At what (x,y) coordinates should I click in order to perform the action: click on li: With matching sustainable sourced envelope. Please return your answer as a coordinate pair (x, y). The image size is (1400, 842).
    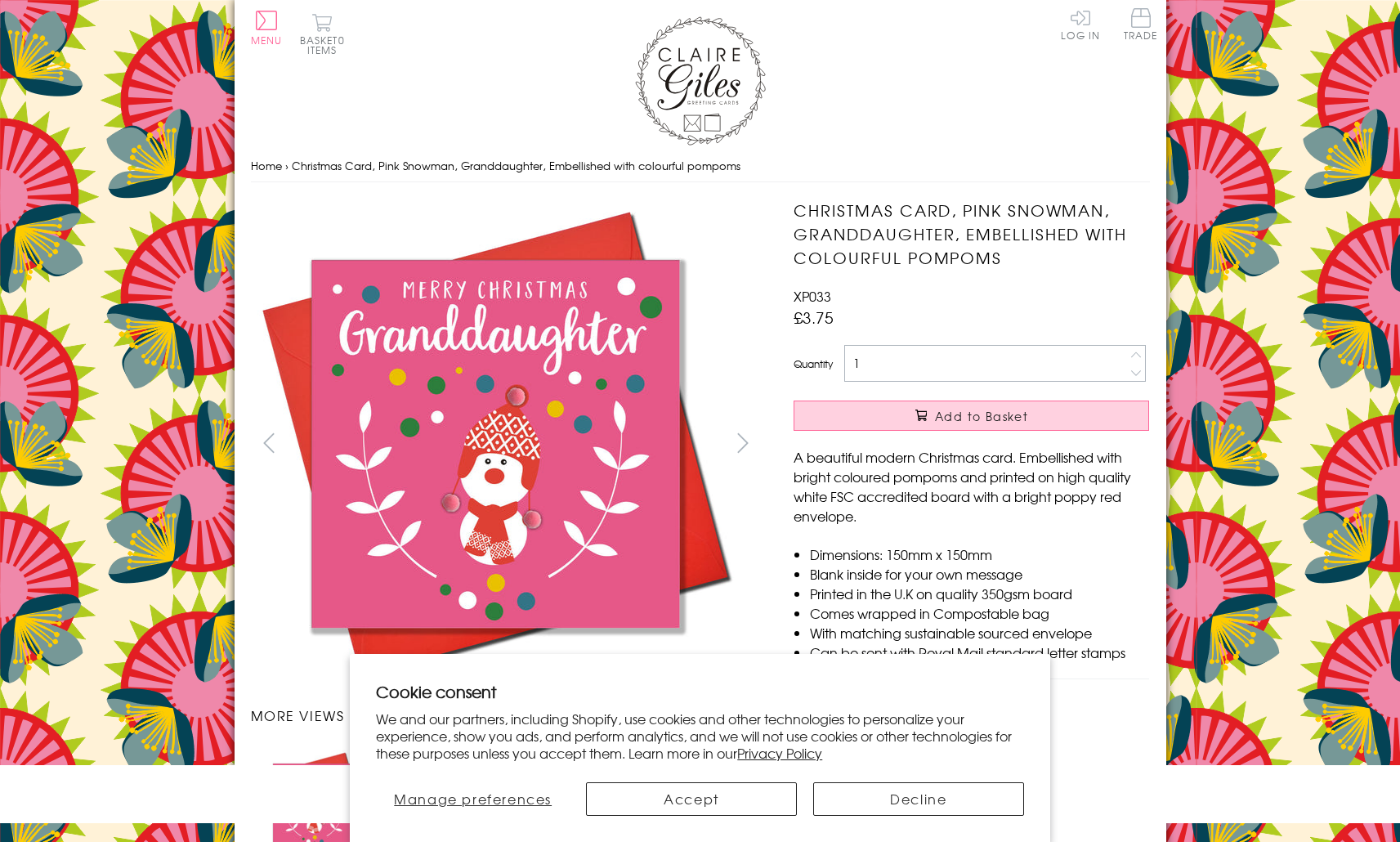
    Looking at the image, I should click on (979, 633).